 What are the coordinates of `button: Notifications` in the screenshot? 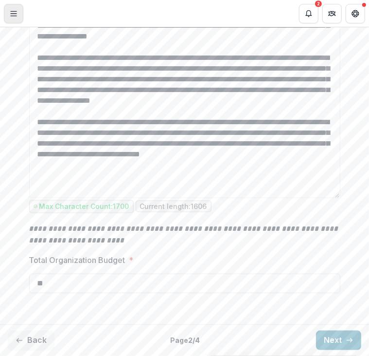 It's located at (309, 14).